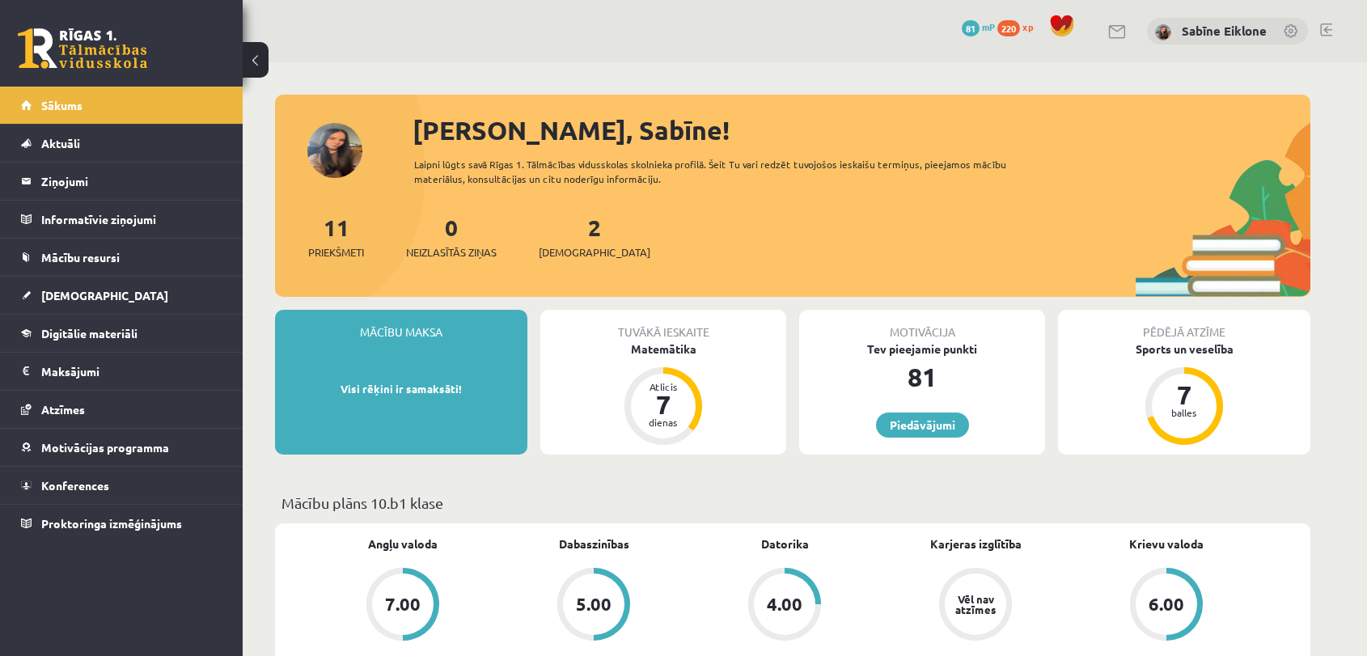 The width and height of the screenshot is (1367, 656). What do you see at coordinates (988, 27) in the screenshot?
I see `span: mP` at bounding box center [988, 27].